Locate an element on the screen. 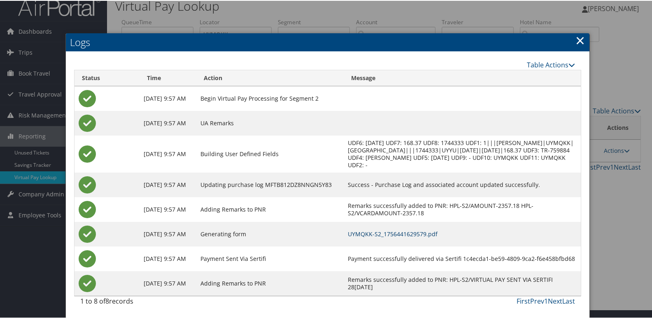  a: Prev is located at coordinates (537, 301).